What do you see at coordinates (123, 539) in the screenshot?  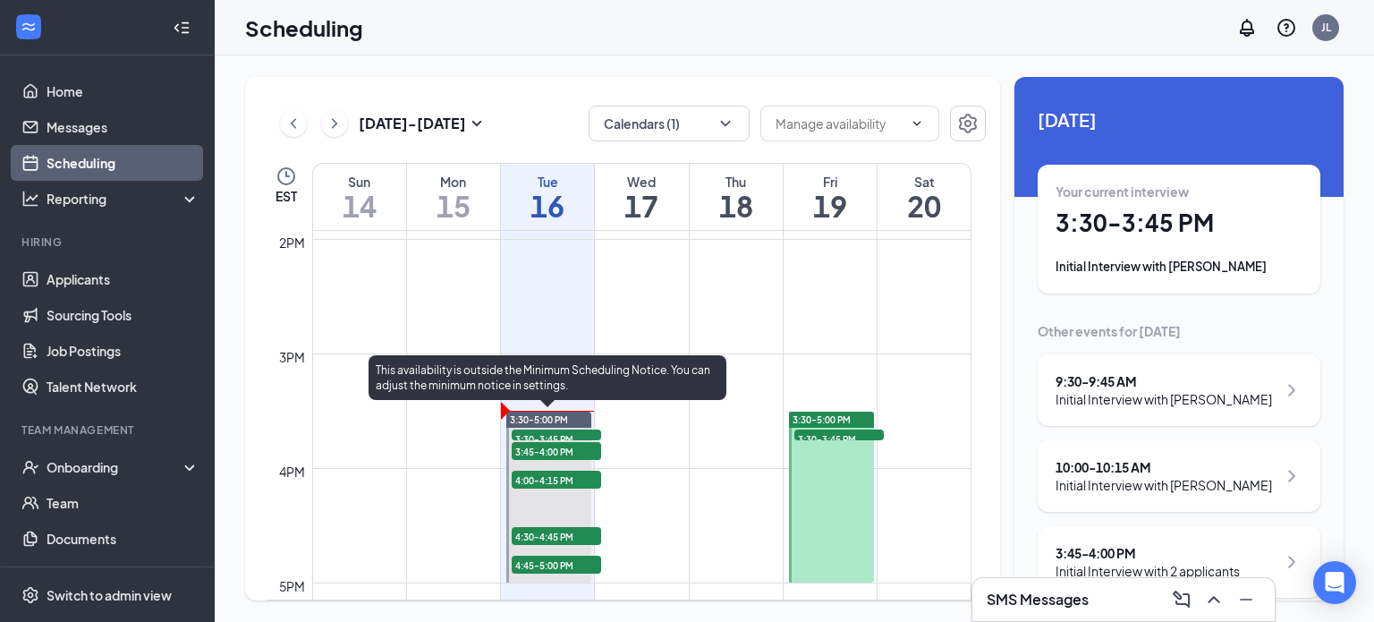 I see `a: Documents` at bounding box center [123, 539].